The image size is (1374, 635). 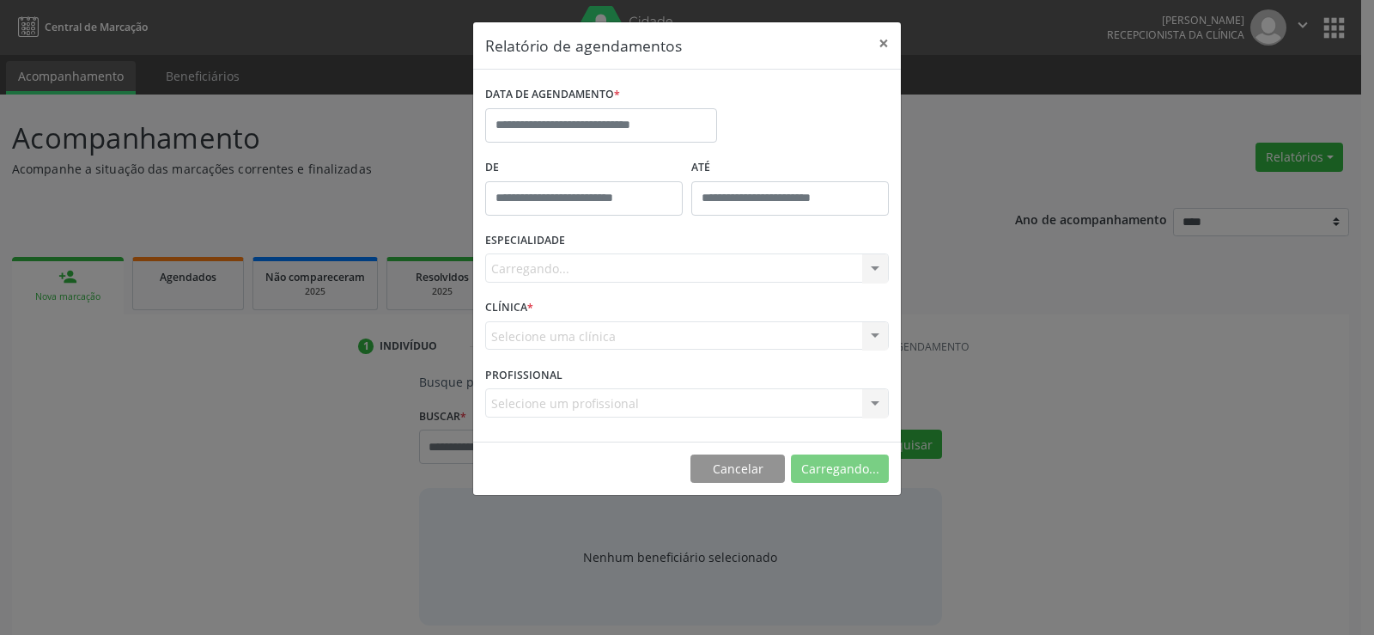 I want to click on label: ESPECIALIDADE, so click(x=525, y=240).